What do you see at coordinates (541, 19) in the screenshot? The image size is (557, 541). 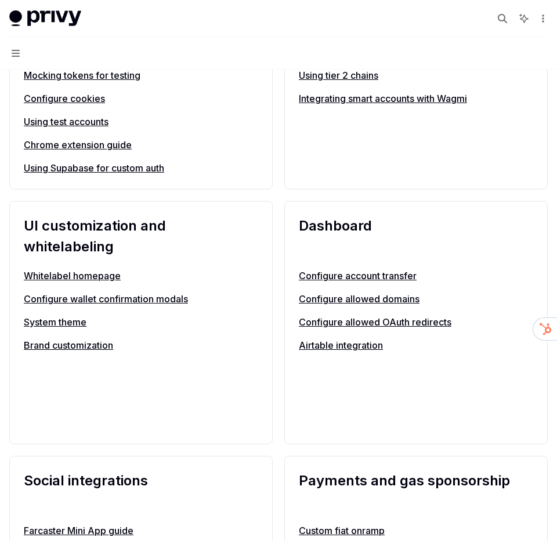 I see `button: More actions` at bounding box center [541, 19].